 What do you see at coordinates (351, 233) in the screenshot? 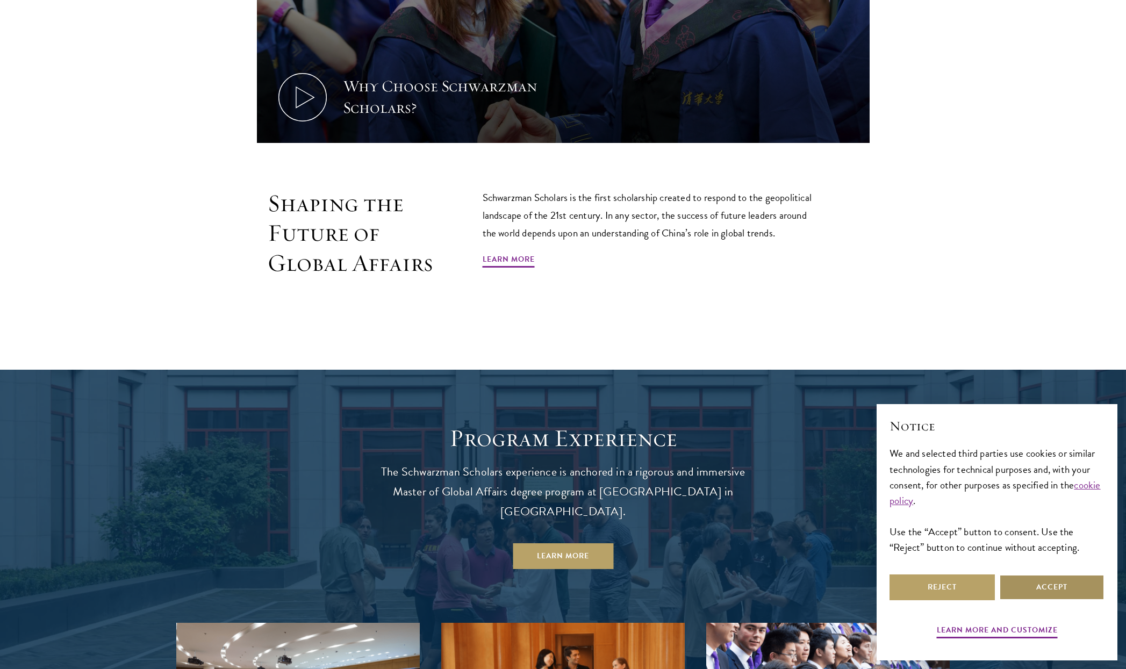
I see `h2: Shaping the Future of Global Affairs` at bounding box center [351, 233].